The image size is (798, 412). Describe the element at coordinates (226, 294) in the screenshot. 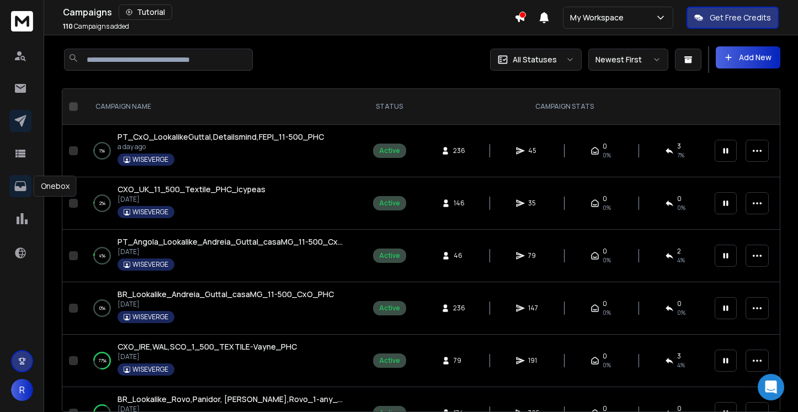

I see `a: BR_Lookalike_Andreia_Guttal_casaMG_11-500_CxO_PHC` at that location.